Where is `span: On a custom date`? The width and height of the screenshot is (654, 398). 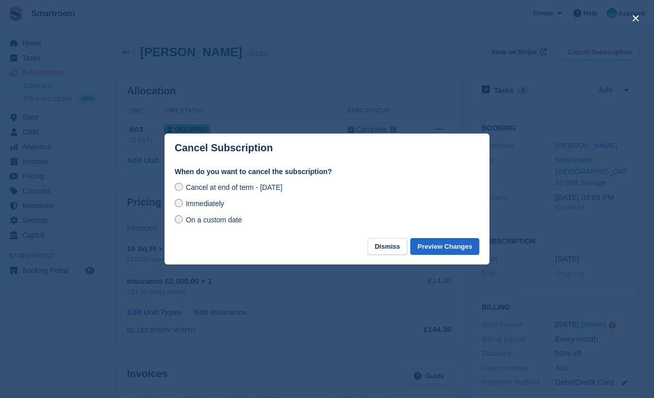
span: On a custom date is located at coordinates (214, 220).